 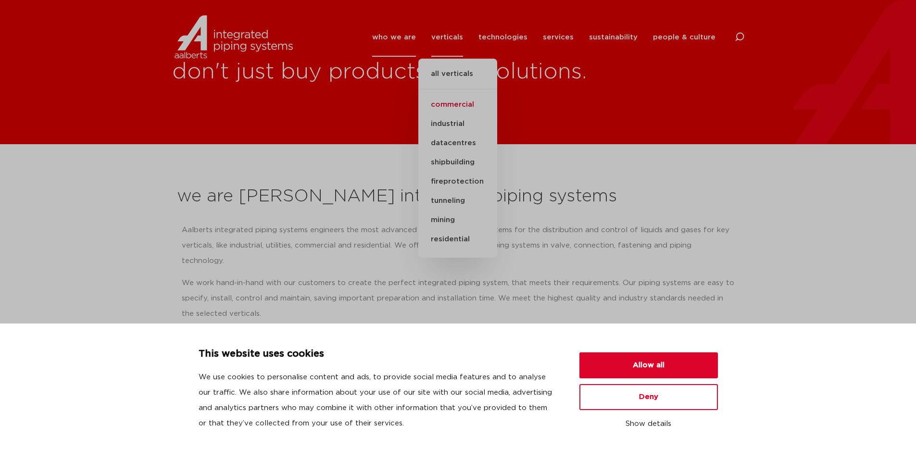 I want to click on a: datacentres, so click(x=458, y=143).